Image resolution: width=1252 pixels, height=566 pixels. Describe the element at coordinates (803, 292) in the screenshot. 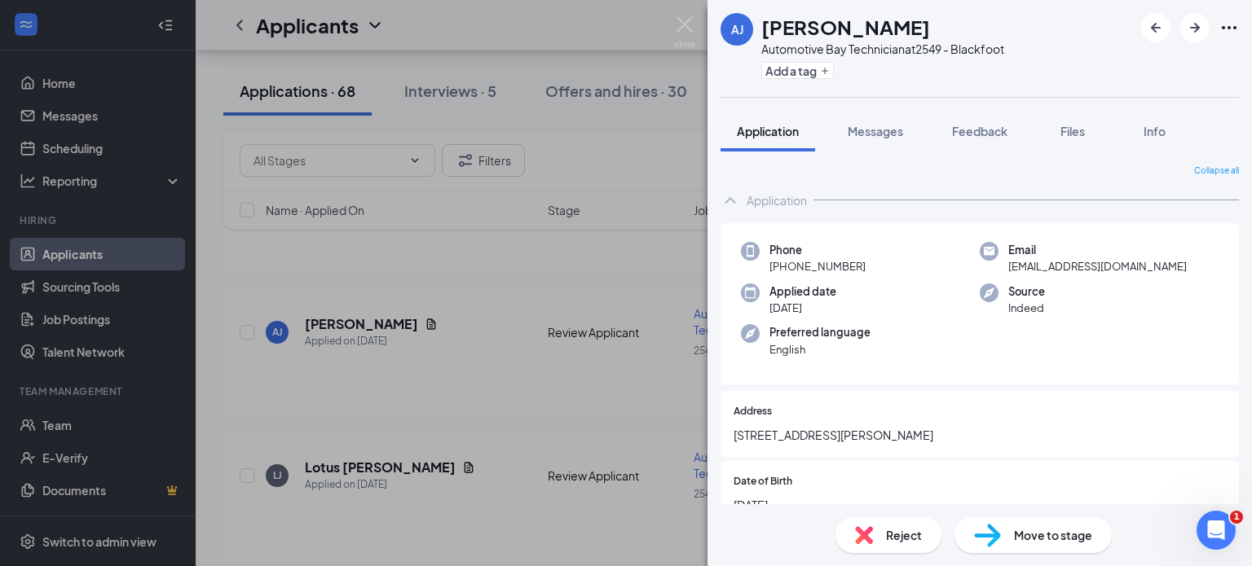

I see `span: Applied date` at that location.